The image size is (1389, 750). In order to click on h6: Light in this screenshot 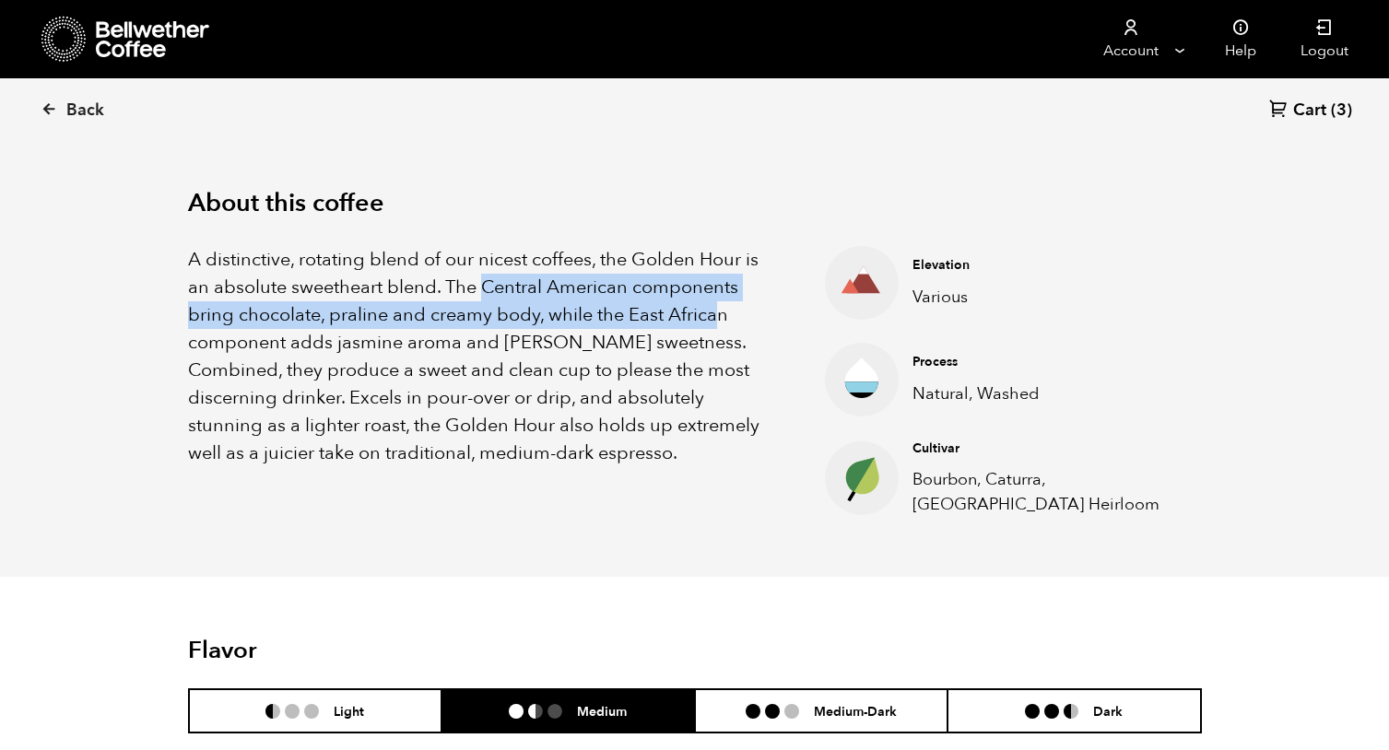, I will do `click(348, 711)`.